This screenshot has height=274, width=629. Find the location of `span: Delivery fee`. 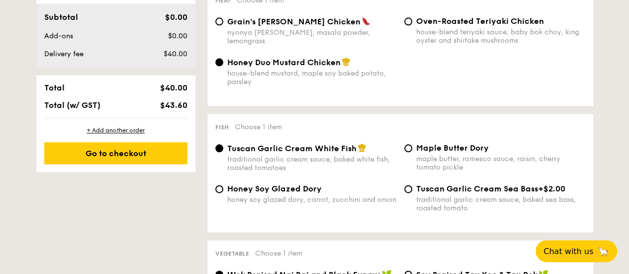

span: Delivery fee is located at coordinates (64, 54).